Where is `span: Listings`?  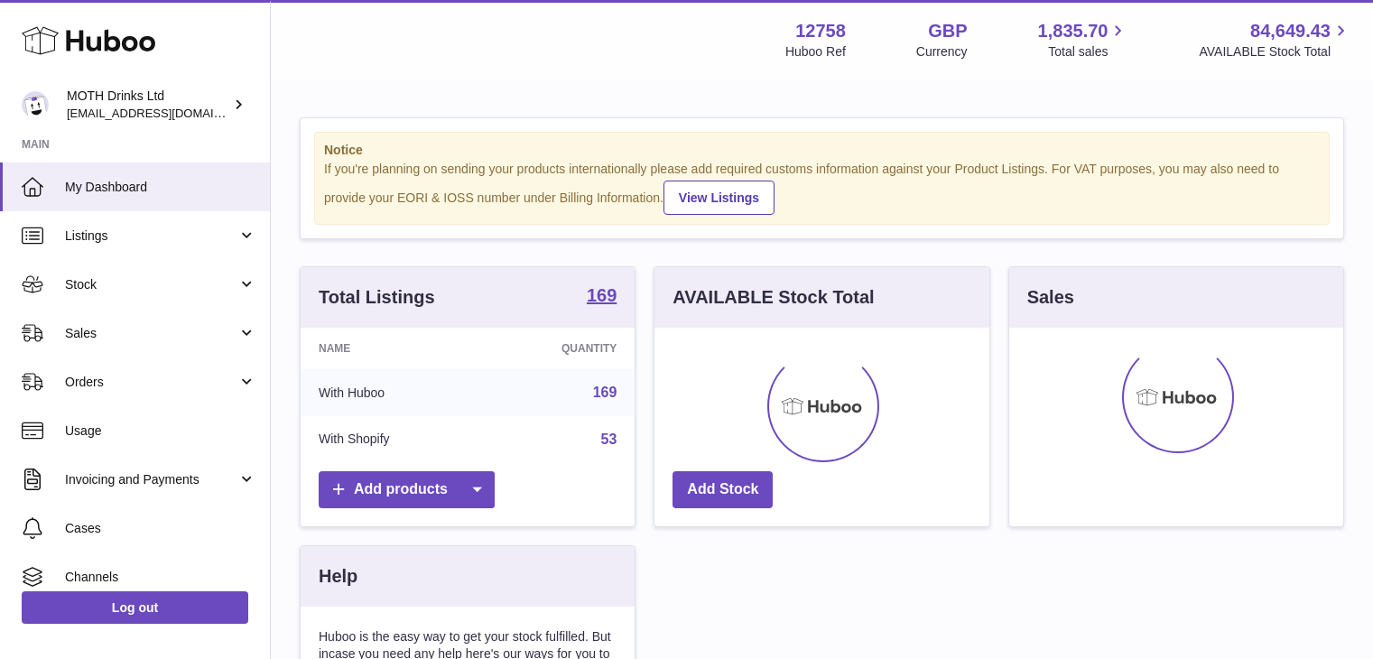
span: Listings is located at coordinates (151, 236).